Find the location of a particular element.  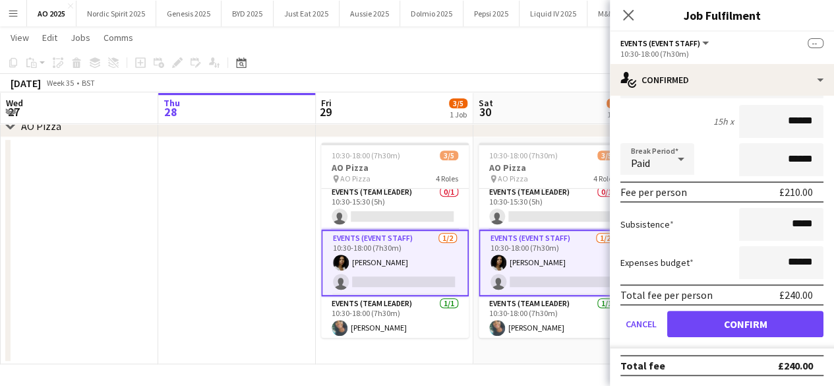

button: Events (Event Staff) is located at coordinates (666, 43).